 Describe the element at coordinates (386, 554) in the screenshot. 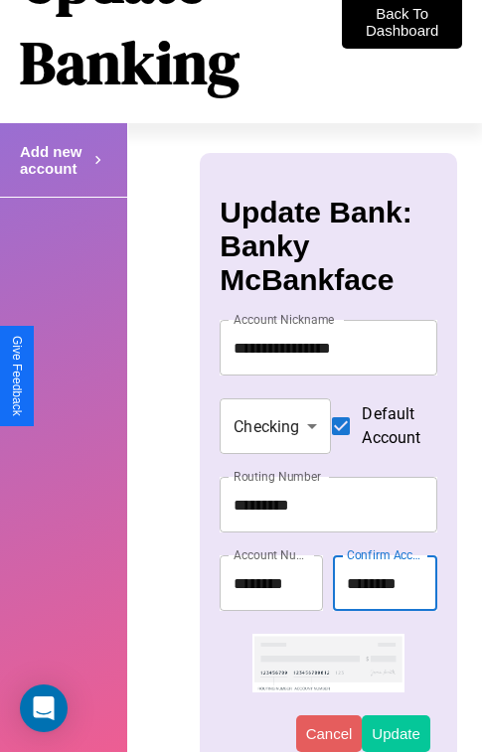

I see `label: Confirm Account Number` at that location.